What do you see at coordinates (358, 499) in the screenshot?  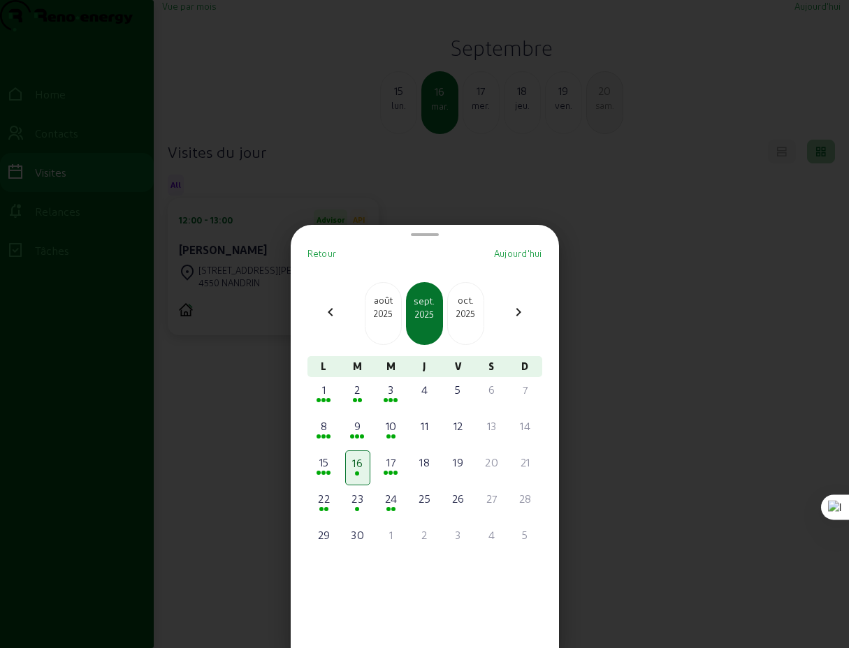 I see `div: 23` at bounding box center [358, 499].